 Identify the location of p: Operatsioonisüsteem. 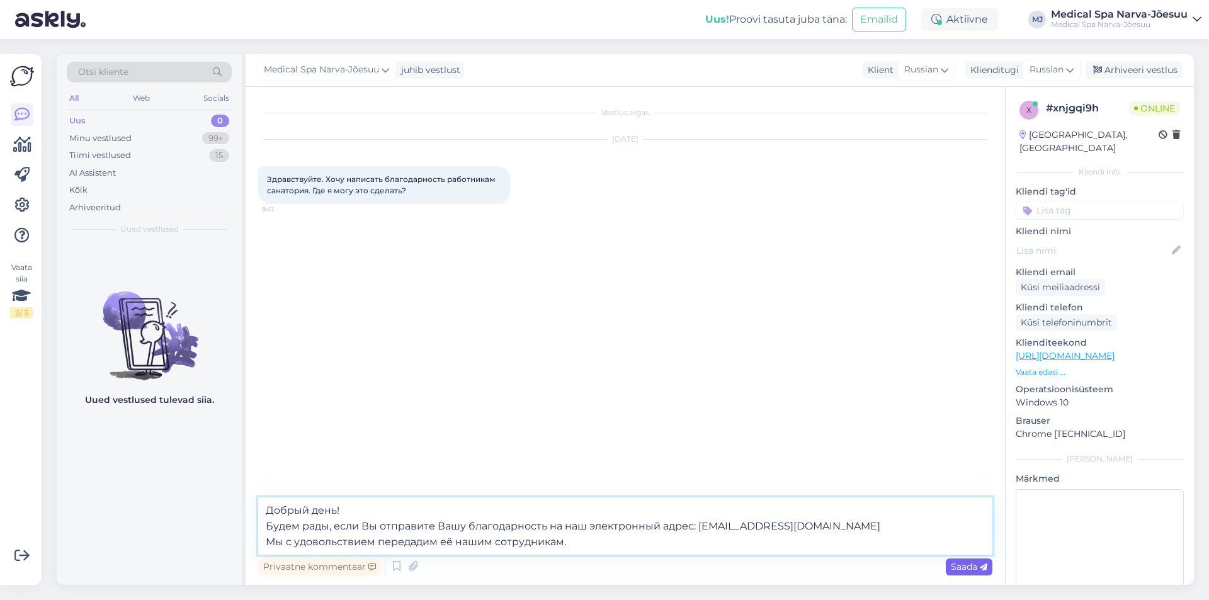
(1100, 389).